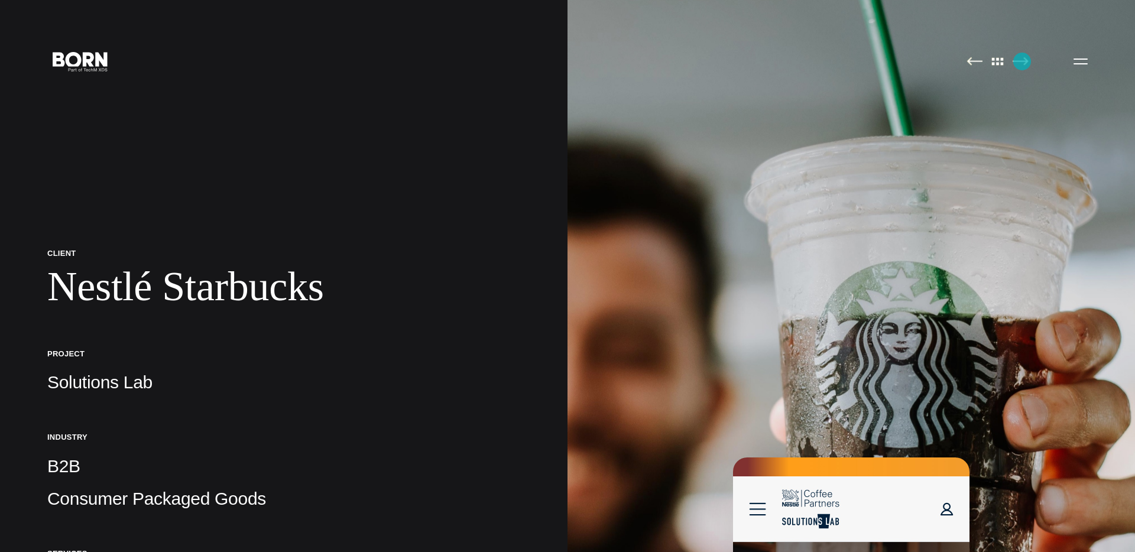 Image resolution: width=1135 pixels, height=552 pixels. Describe the element at coordinates (1020, 61) in the screenshot. I see `img: Next Page` at that location.